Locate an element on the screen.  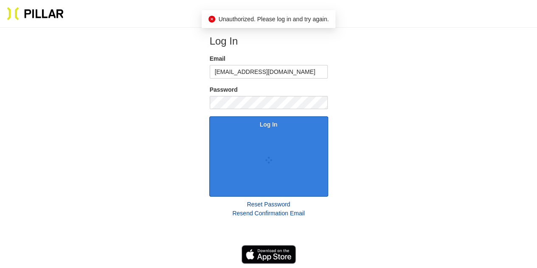
a: Reset Password is located at coordinates (269, 204).